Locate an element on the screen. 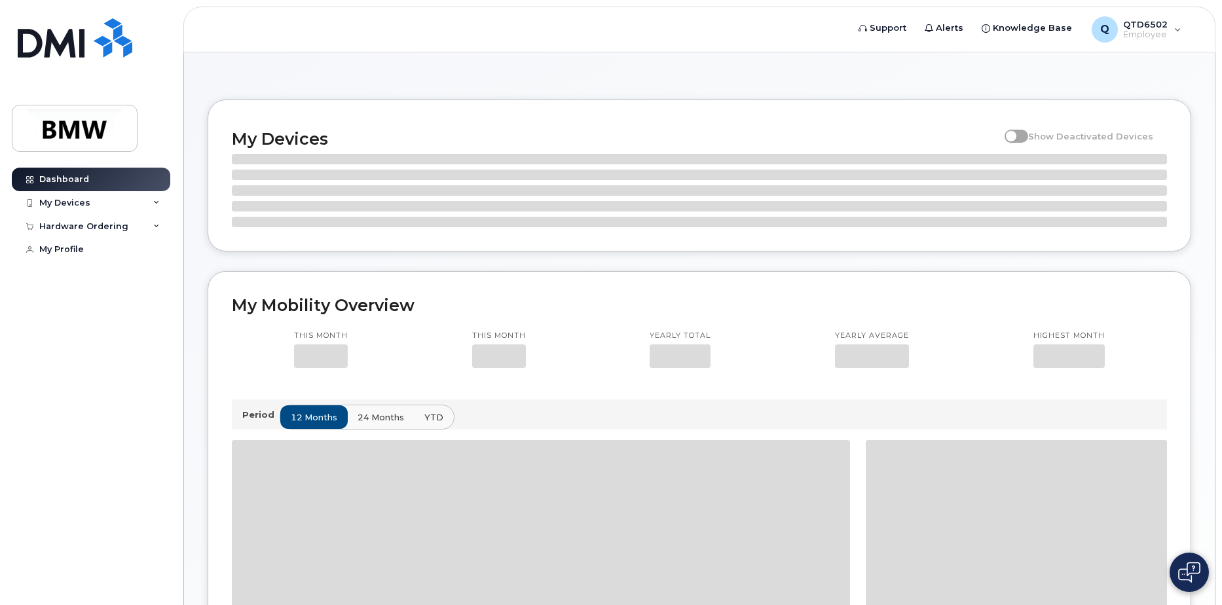 The width and height of the screenshot is (1222, 605). h2: My Mobility Overview is located at coordinates (699, 305).